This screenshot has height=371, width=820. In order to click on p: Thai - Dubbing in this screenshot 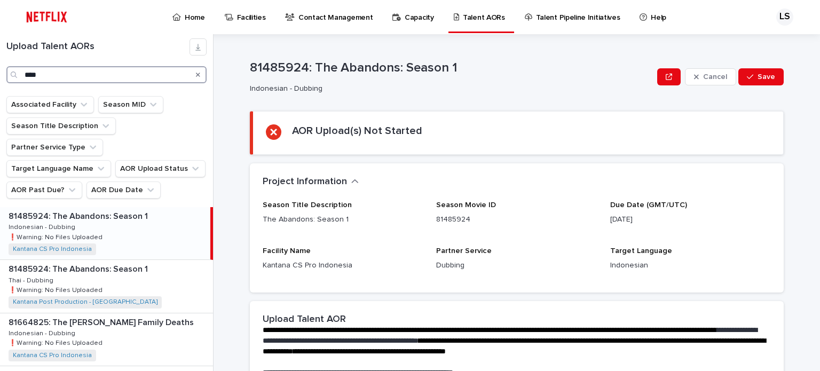, I will do `click(32, 280)`.